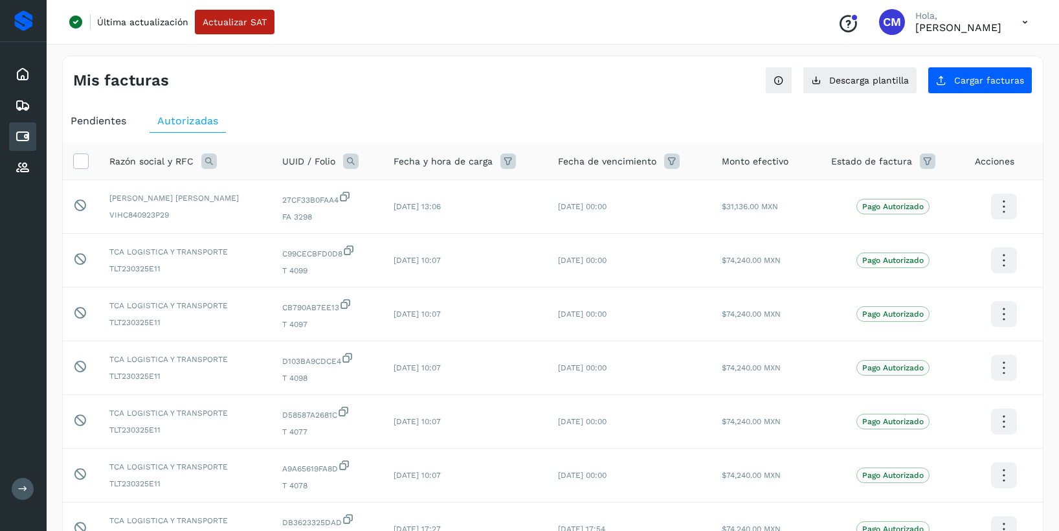 The width and height of the screenshot is (1059, 531). I want to click on span: Fecha de vencimiento, so click(607, 161).